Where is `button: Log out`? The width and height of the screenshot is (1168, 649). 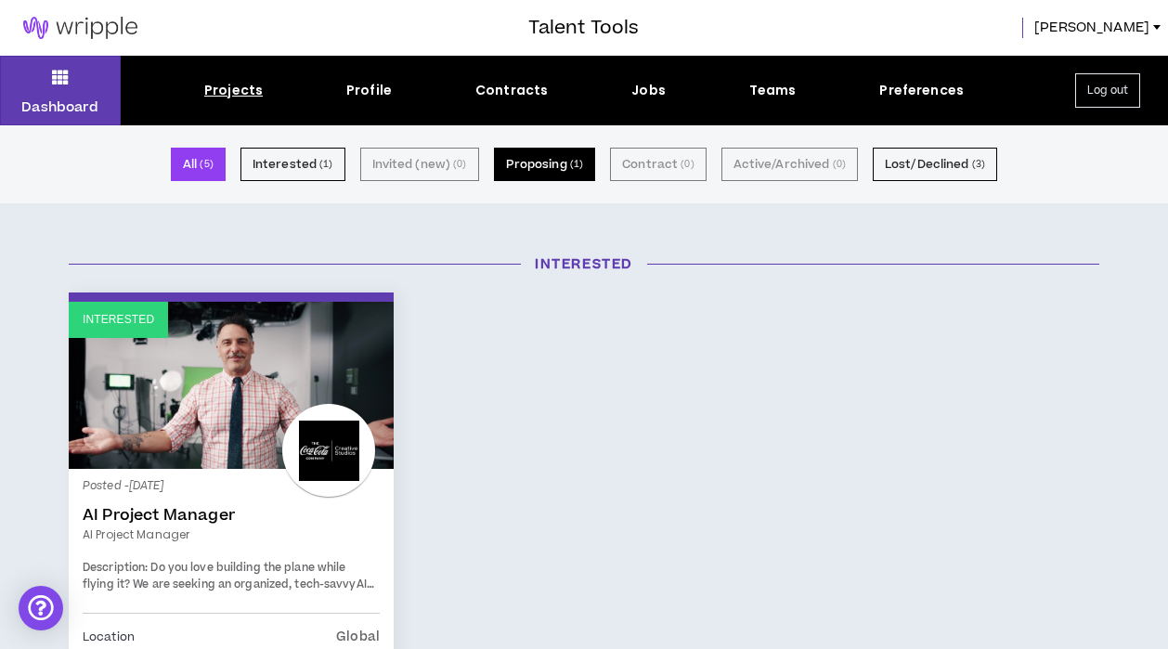
button: Log out is located at coordinates (1108, 90).